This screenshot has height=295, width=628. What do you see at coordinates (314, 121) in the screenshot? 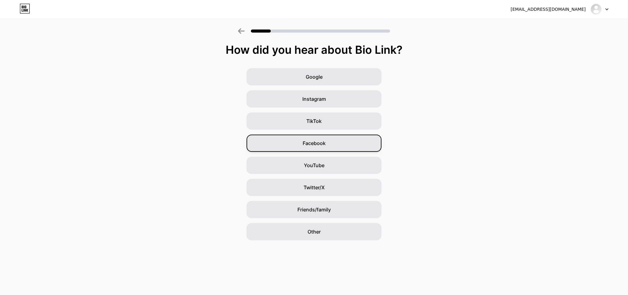
I see `span: TikTok` at bounding box center [314, 121].